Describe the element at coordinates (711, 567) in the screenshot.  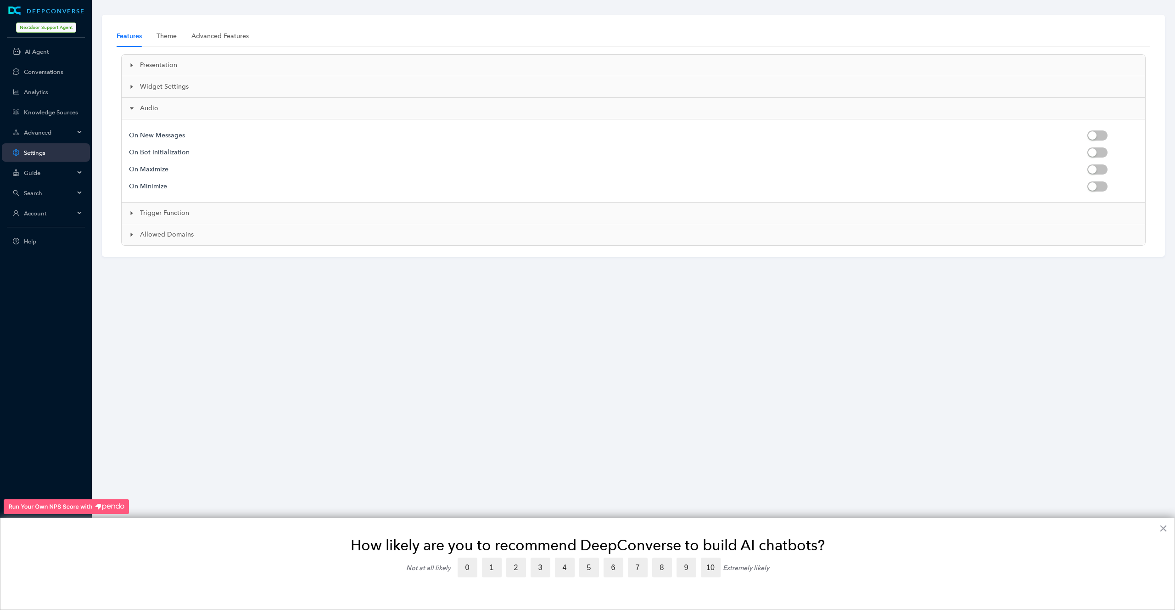
I see `label: 10` at that location.